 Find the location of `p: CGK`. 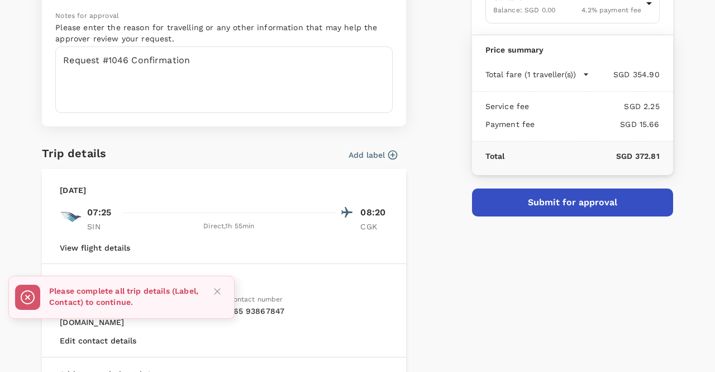

p: CGK is located at coordinates (374, 226).